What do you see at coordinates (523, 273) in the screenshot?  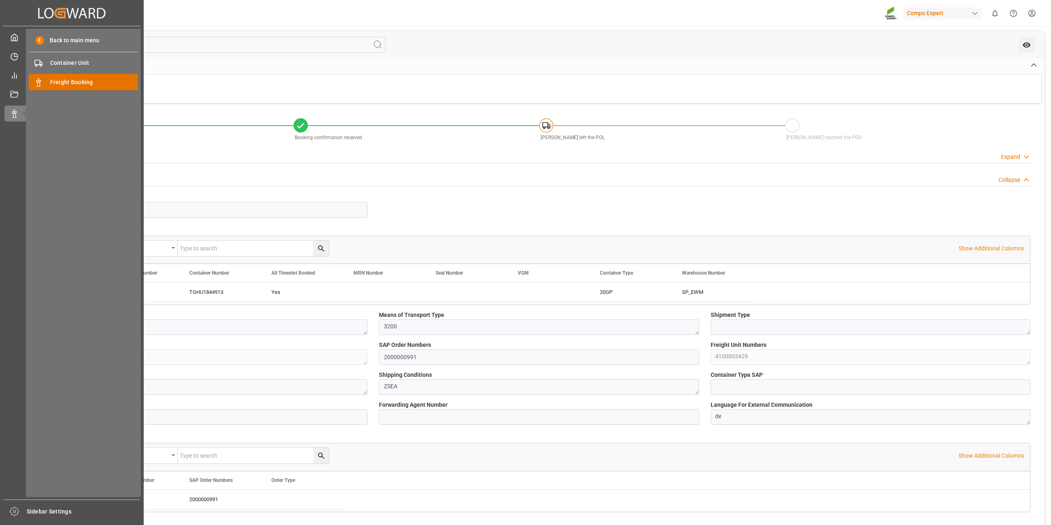 I see `span: VGM` at bounding box center [523, 273].